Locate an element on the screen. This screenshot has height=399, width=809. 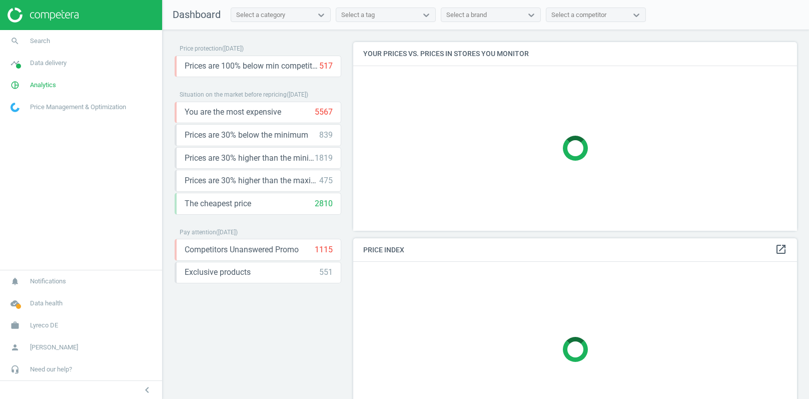
div: 517 is located at coordinates (326, 66).